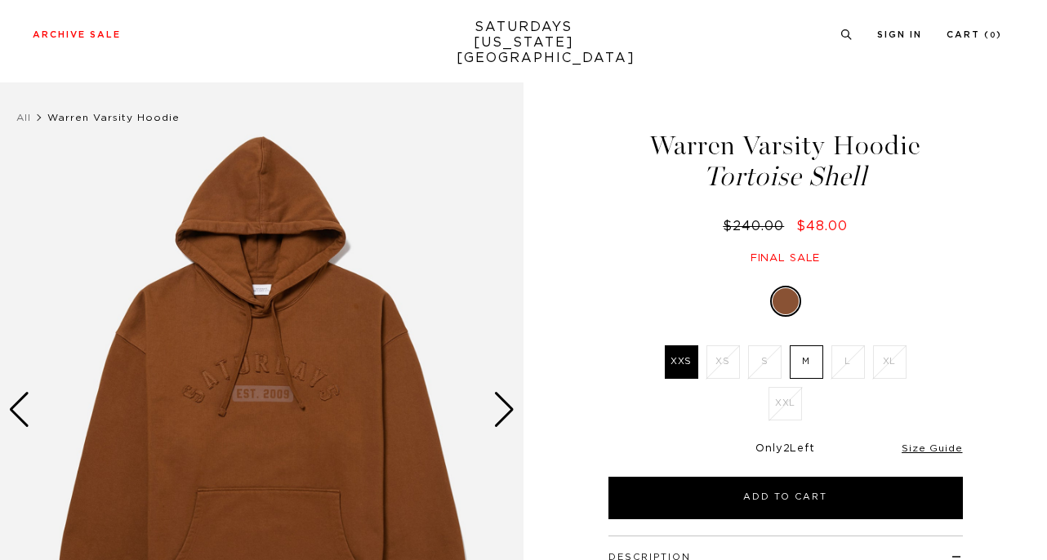  Describe the element at coordinates (931, 448) in the screenshot. I see `a: Size Guide` at that location.